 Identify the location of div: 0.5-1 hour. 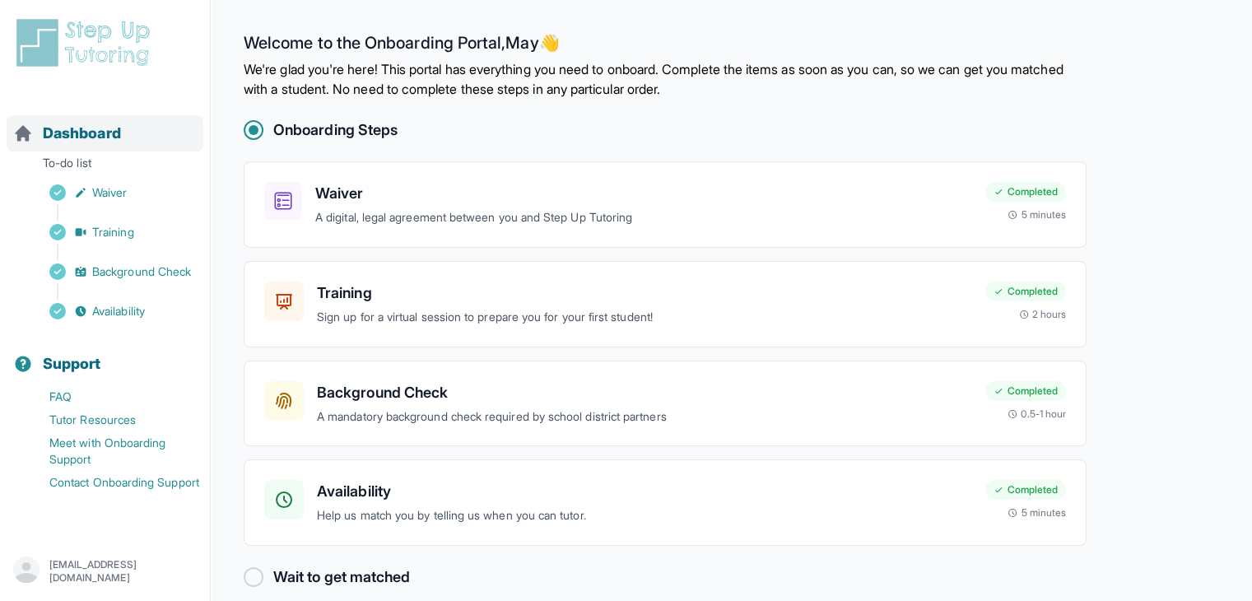
(1036, 414).